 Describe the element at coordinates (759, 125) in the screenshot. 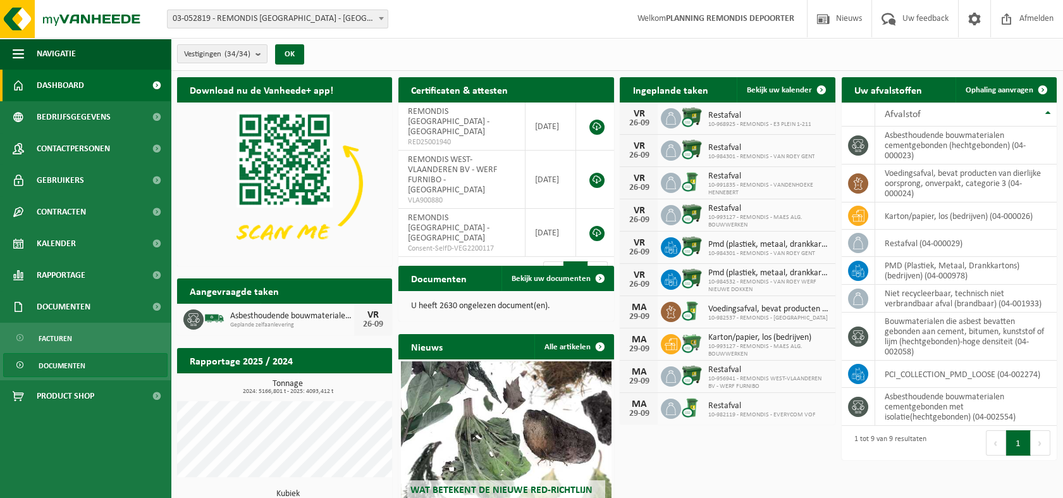

I see `span: 10-968925 - REMONDIS - E3 PLEIN 1-211` at that location.